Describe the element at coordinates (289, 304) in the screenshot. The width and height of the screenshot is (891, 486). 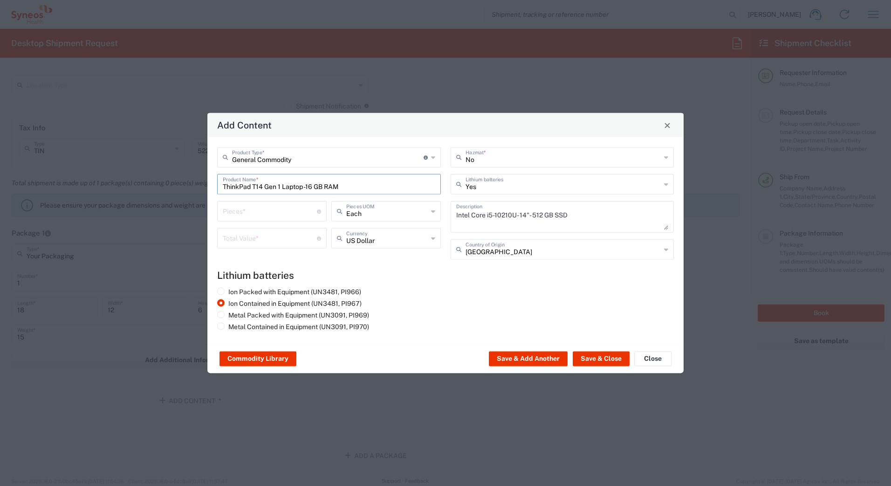
I see `label: Ion Contained in Equipment (UN3481, PI967)` at that location.